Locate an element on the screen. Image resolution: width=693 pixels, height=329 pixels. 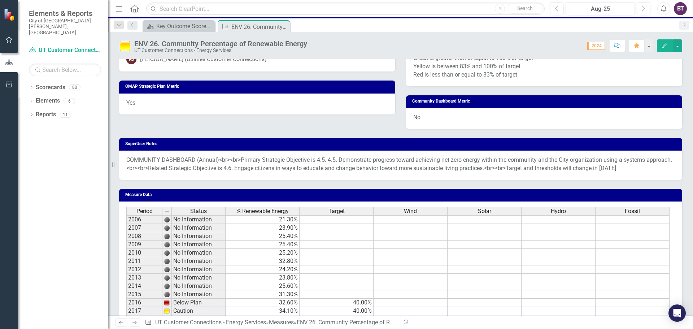
td: 2007 is located at coordinates (144, 228).